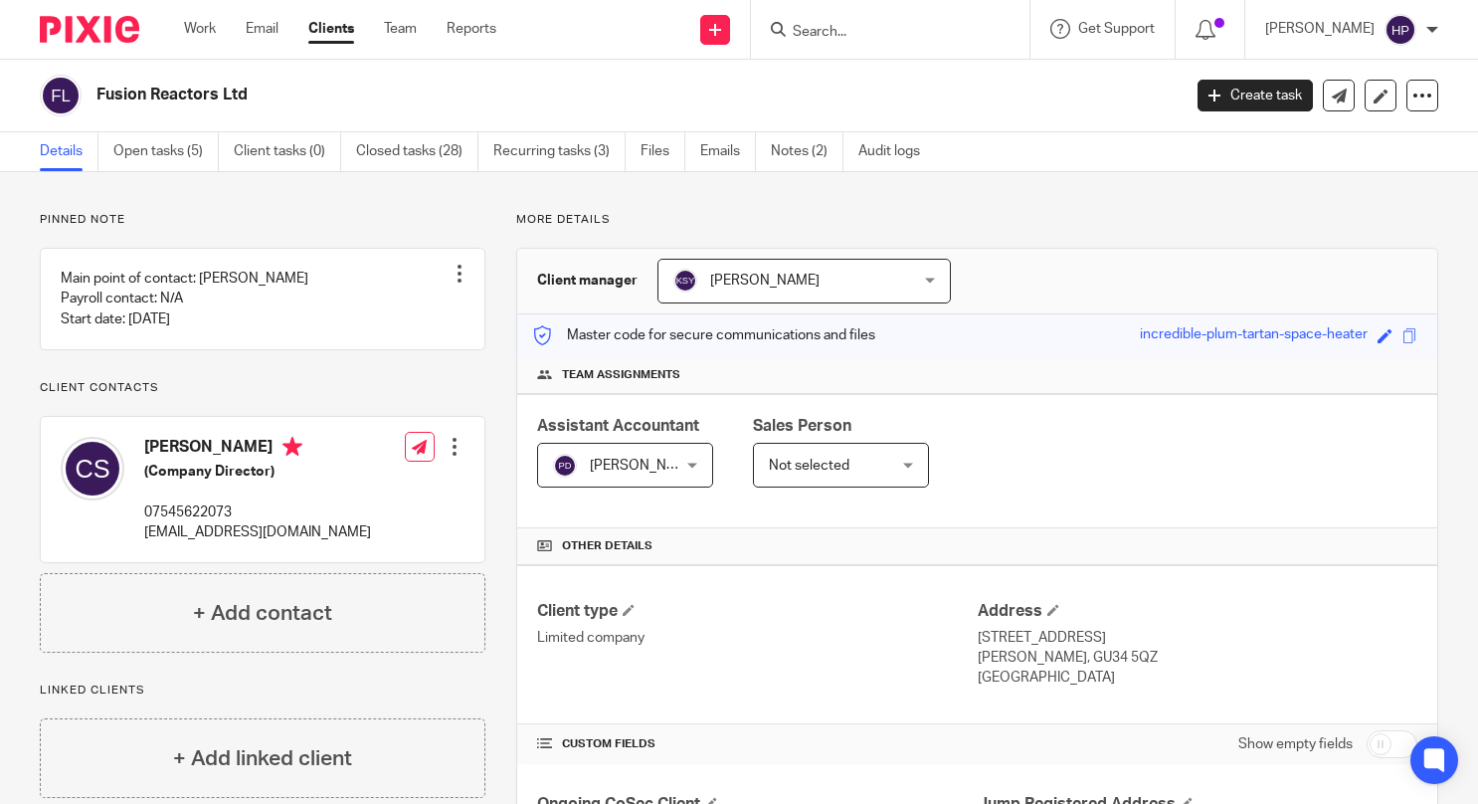 The height and width of the screenshot is (804, 1478). I want to click on p: Client contacts, so click(263, 388).